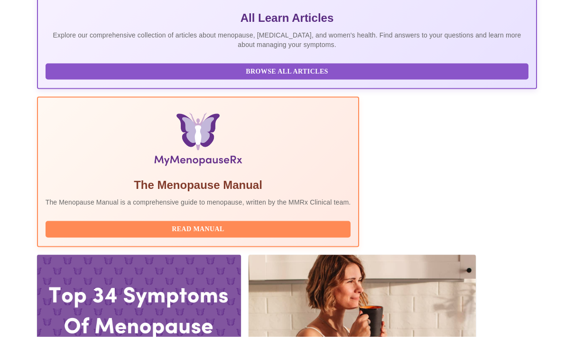 This screenshot has height=337, width=574. What do you see at coordinates (198, 229) in the screenshot?
I see `span: Read Manual` at bounding box center [198, 229].